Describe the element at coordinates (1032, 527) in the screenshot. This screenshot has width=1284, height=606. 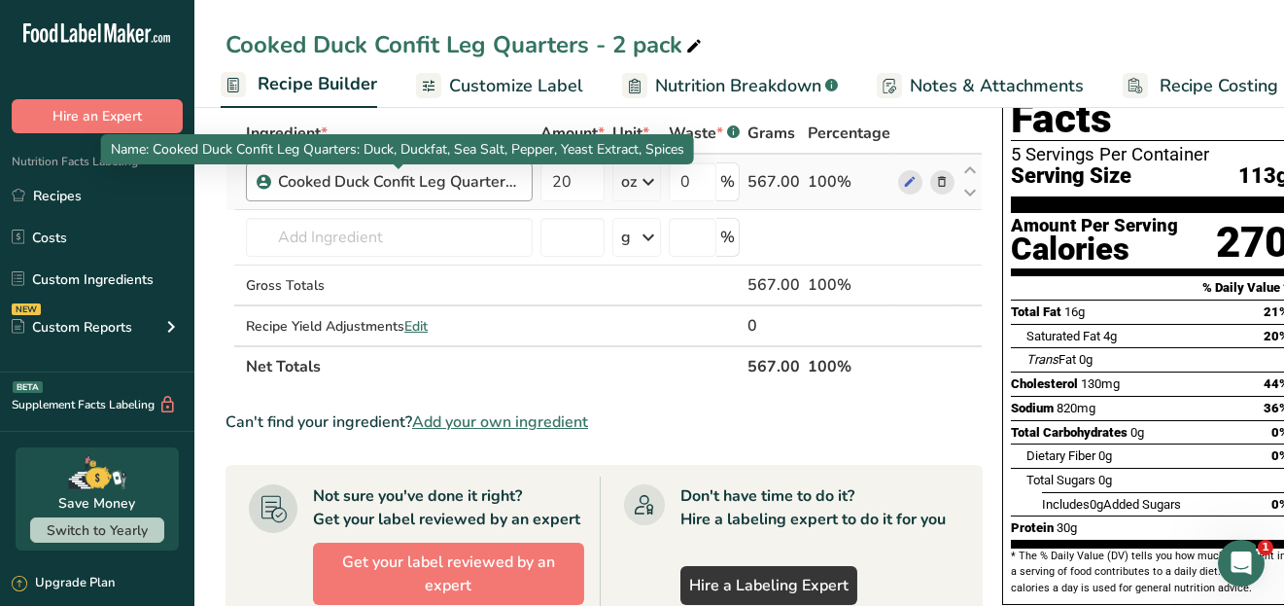
I see `span: Protein` at that location.